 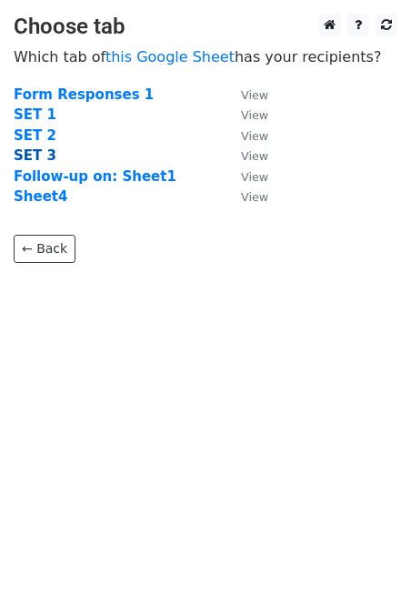 I want to click on strong: Follow-up on: Sheet1, so click(x=95, y=177).